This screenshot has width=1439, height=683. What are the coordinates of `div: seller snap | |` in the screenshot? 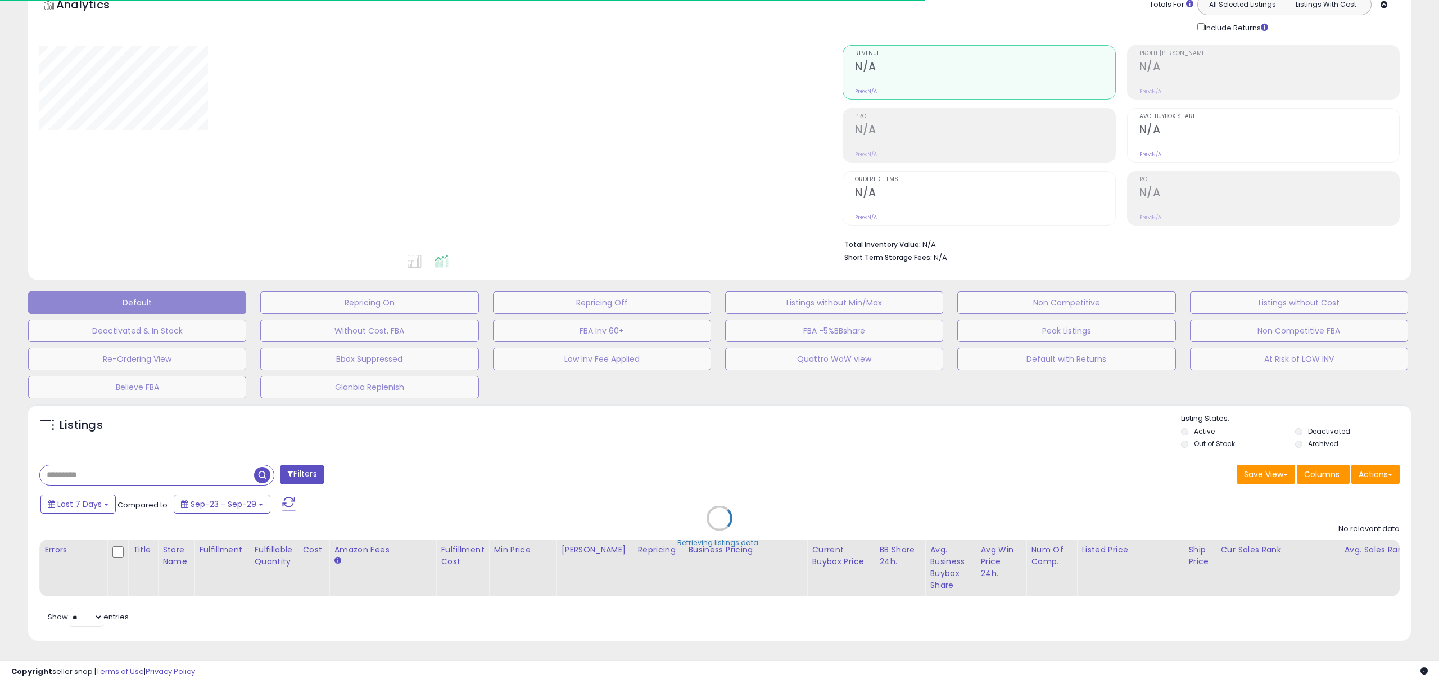 It's located at (103, 671).